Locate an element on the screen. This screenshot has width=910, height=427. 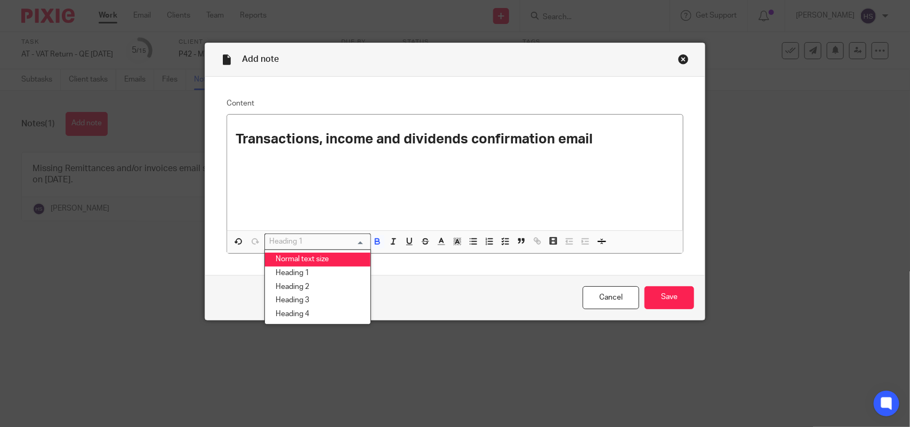
div: Close this dialog window is located at coordinates (684, 59).